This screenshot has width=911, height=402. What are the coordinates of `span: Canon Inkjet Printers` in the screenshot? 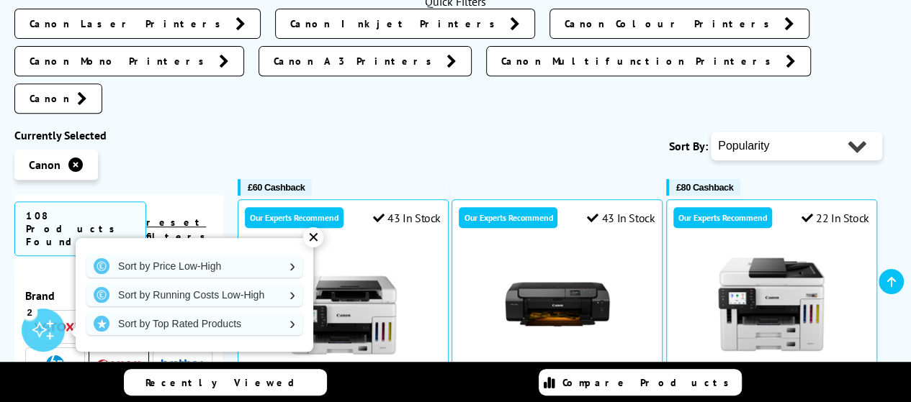 It's located at (396, 24).